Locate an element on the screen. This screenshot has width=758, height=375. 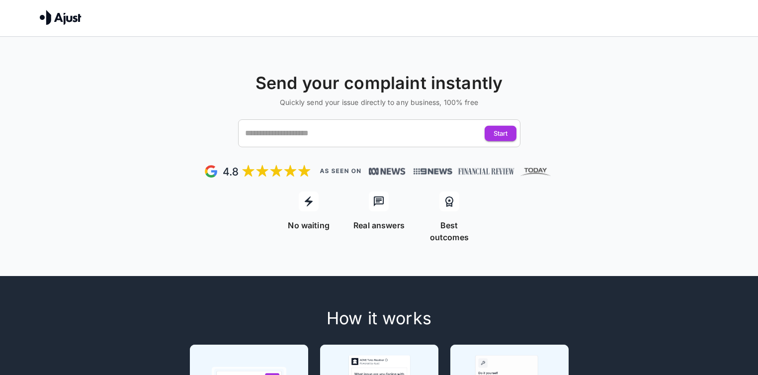
p: Best outcomes is located at coordinates (449, 231).